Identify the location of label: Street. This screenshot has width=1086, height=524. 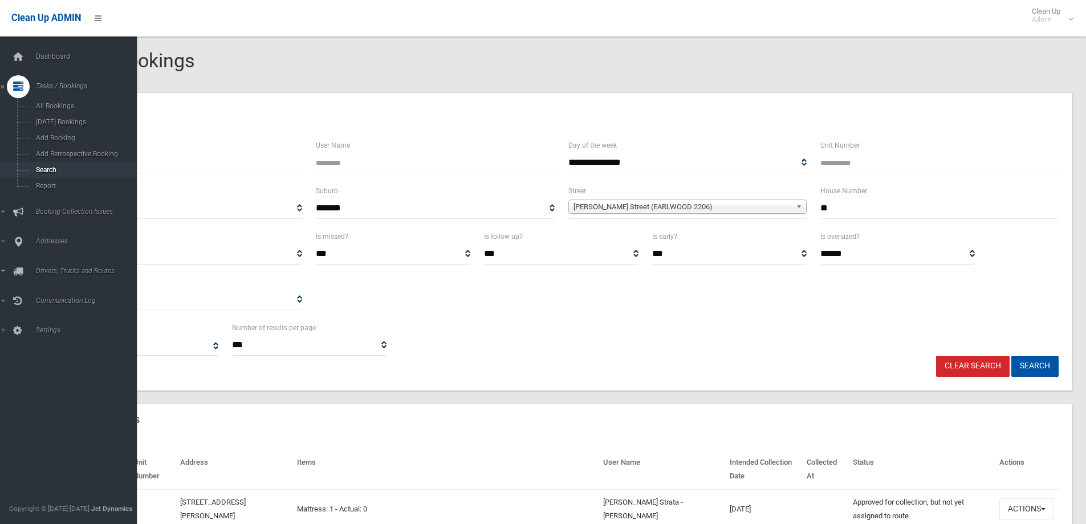
(577, 191).